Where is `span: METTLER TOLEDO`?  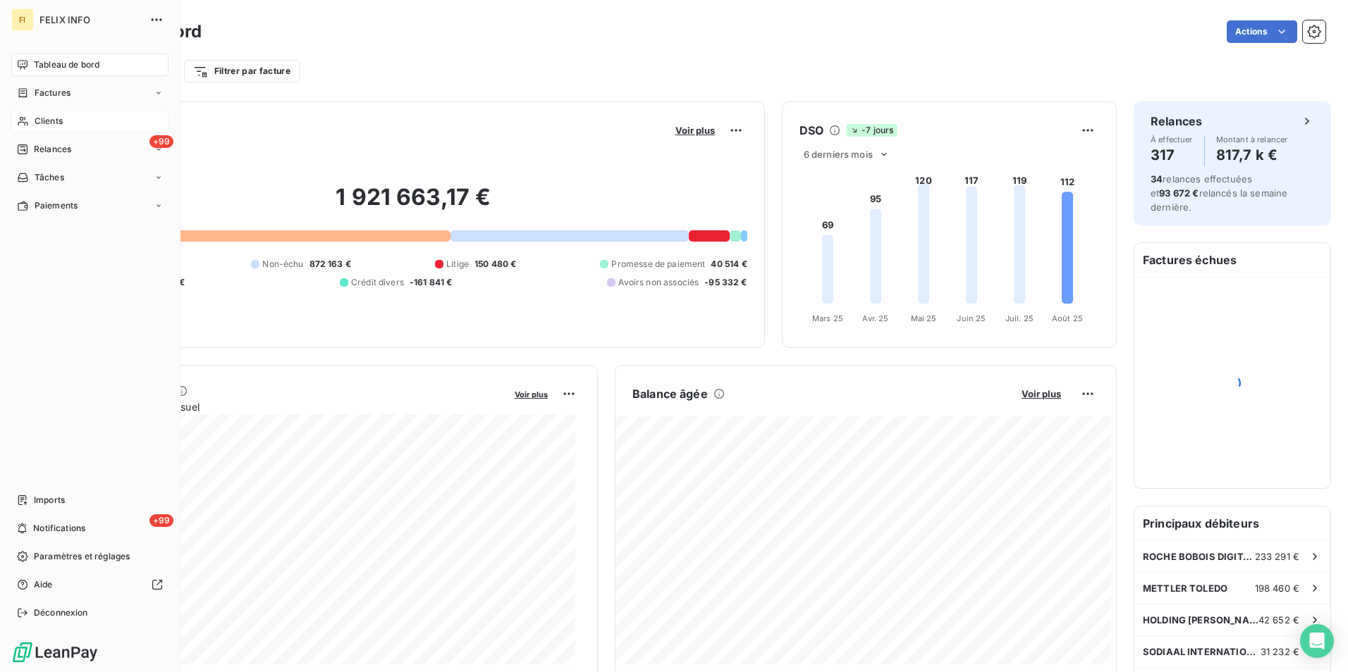
span: METTLER TOLEDO is located at coordinates (1185, 589).